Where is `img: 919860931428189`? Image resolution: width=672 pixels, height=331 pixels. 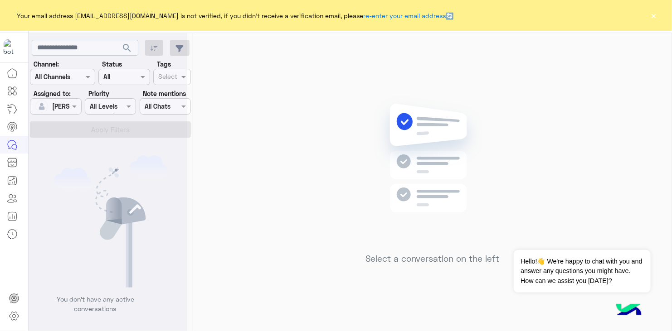 img: 919860931428189 is located at coordinates (12, 48).